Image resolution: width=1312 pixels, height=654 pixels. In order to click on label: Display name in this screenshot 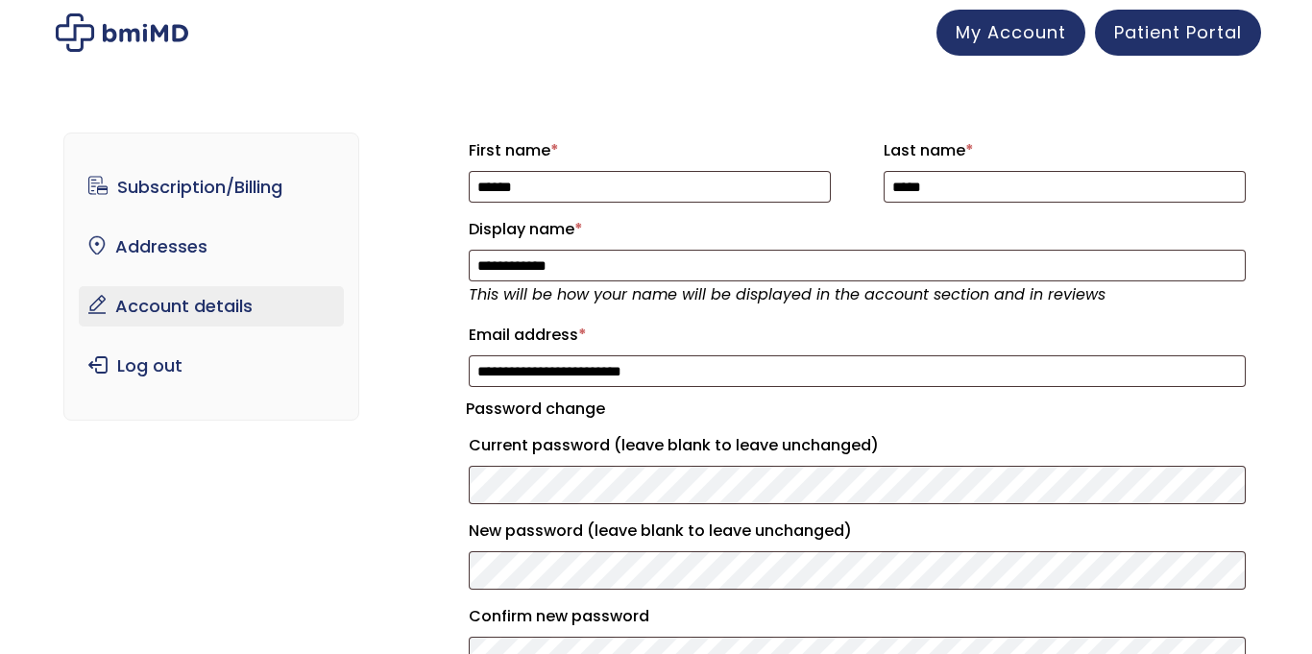, I will do `click(857, 230)`.